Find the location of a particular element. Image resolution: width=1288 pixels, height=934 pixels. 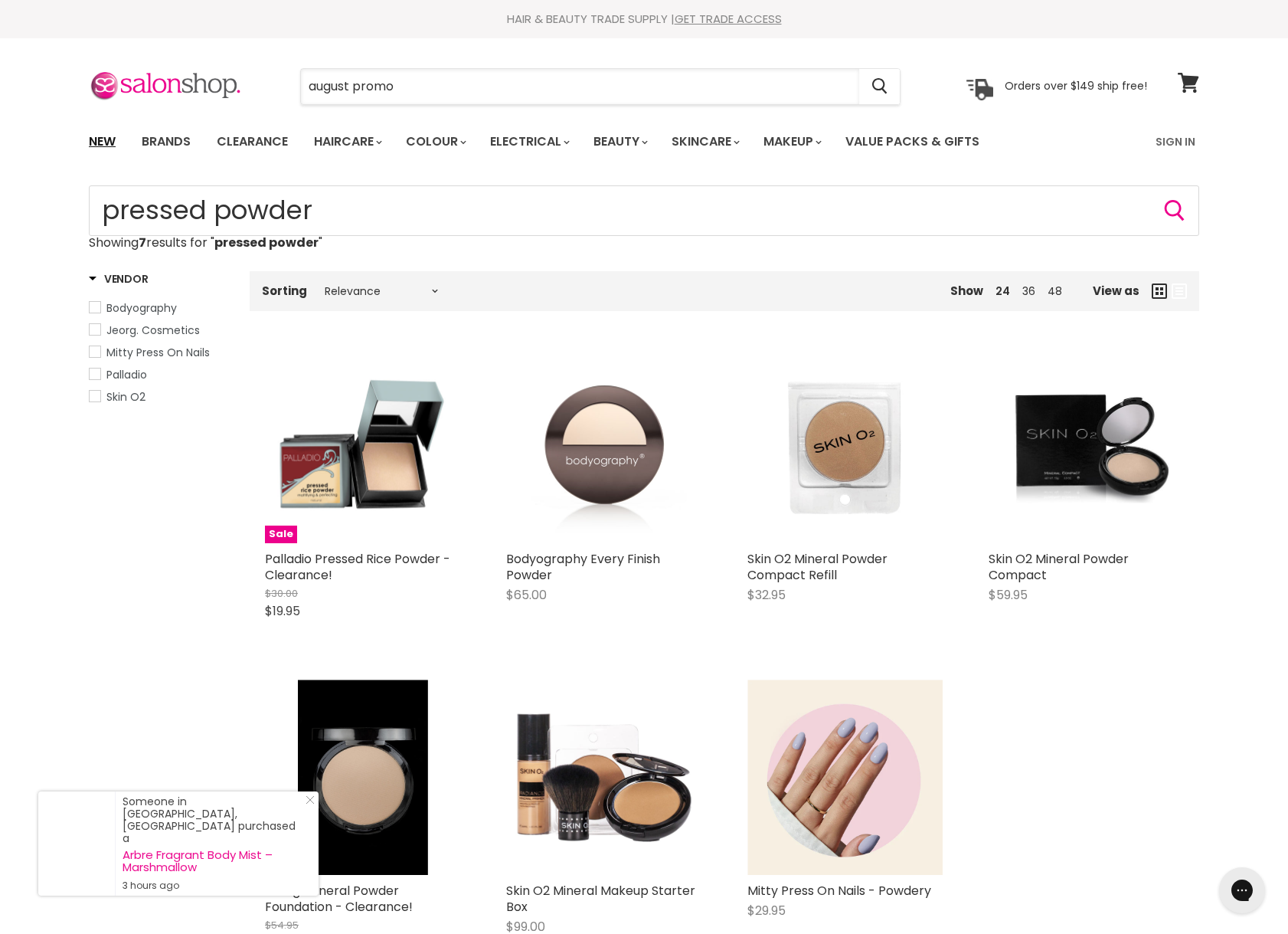

a: Clearance is located at coordinates (252, 142).